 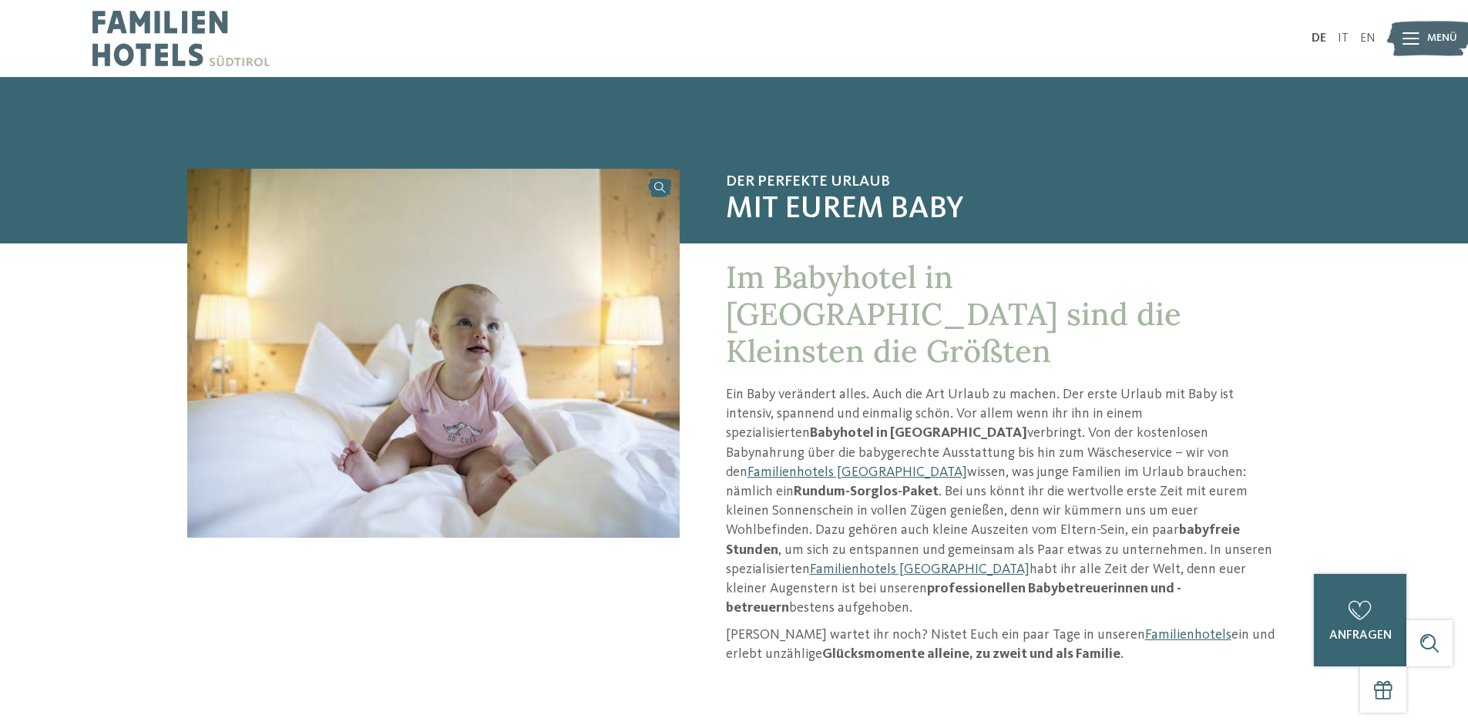 I want to click on p: Ein Baby verändert alles. Auch die Art Urlaub zu machen. Der erste Urlaub mit Baby ist intensiv, ..., so click(x=1004, y=502).